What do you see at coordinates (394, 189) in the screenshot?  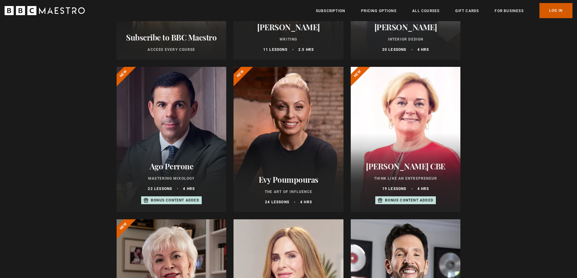 I see `p: 19 lessons` at bounding box center [394, 189].